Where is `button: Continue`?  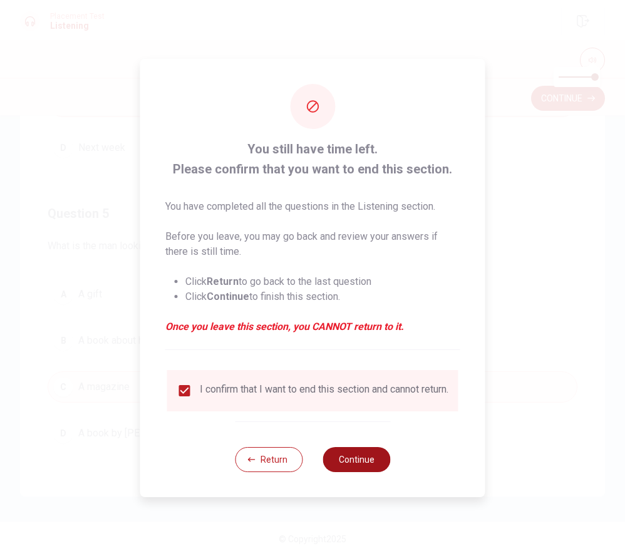 button: Continue is located at coordinates (356, 460).